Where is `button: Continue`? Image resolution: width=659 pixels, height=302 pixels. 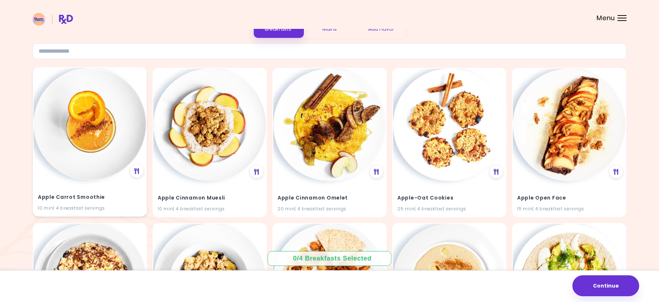
button: Continue is located at coordinates (606, 286).